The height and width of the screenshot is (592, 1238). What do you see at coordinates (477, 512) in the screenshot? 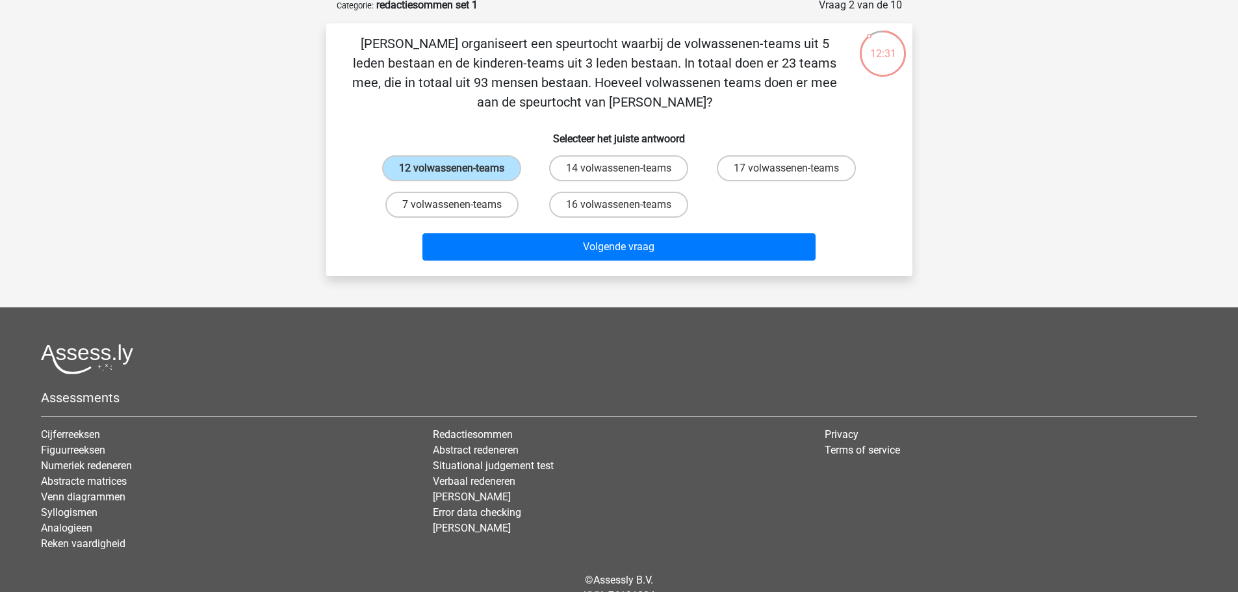
I see `a: Error data checking` at bounding box center [477, 512].